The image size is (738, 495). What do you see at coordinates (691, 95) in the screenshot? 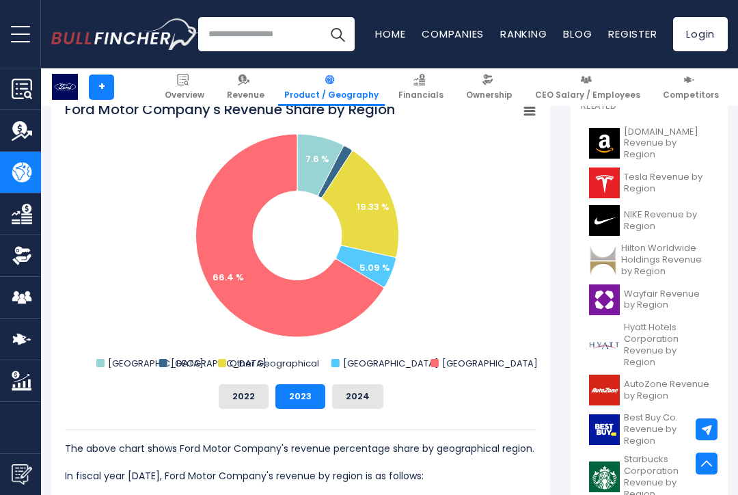
I see `span: Competitors` at bounding box center [691, 95].